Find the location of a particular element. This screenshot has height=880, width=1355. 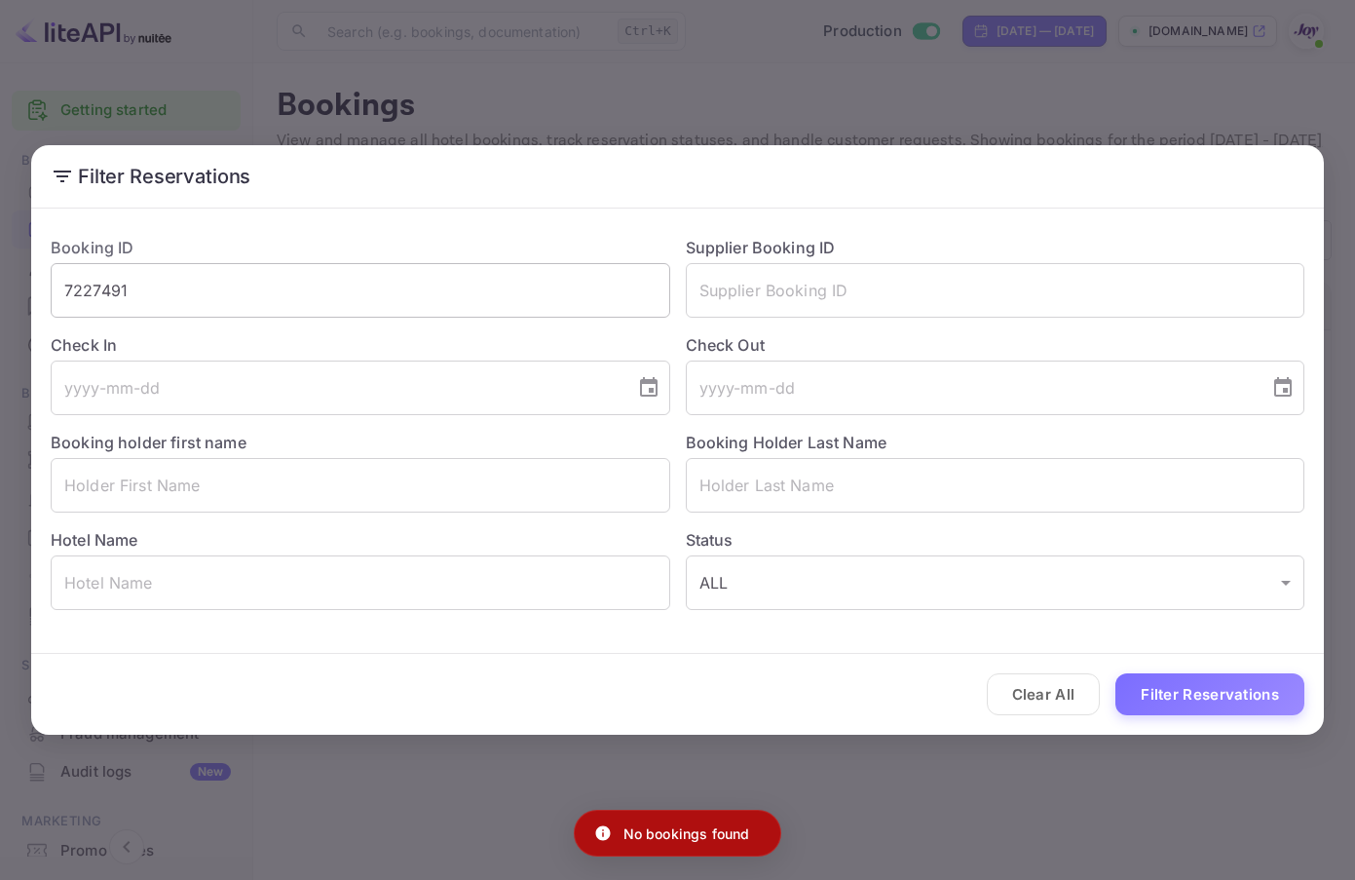

input: Holder Last Name is located at coordinates (996, 485).